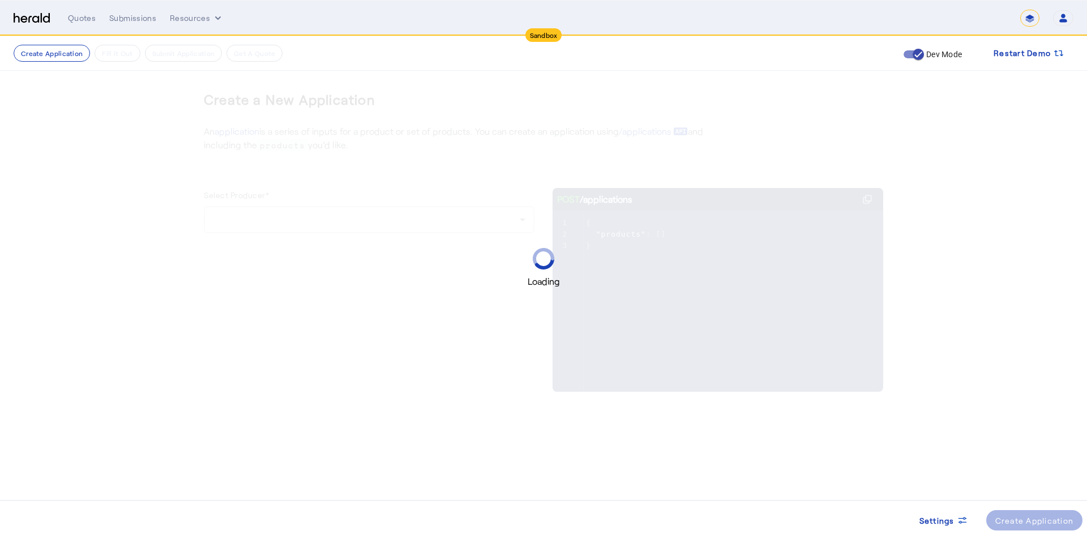 This screenshot has width=1087, height=535. What do you see at coordinates (82, 18) in the screenshot?
I see `div: Quotes` at bounding box center [82, 18].